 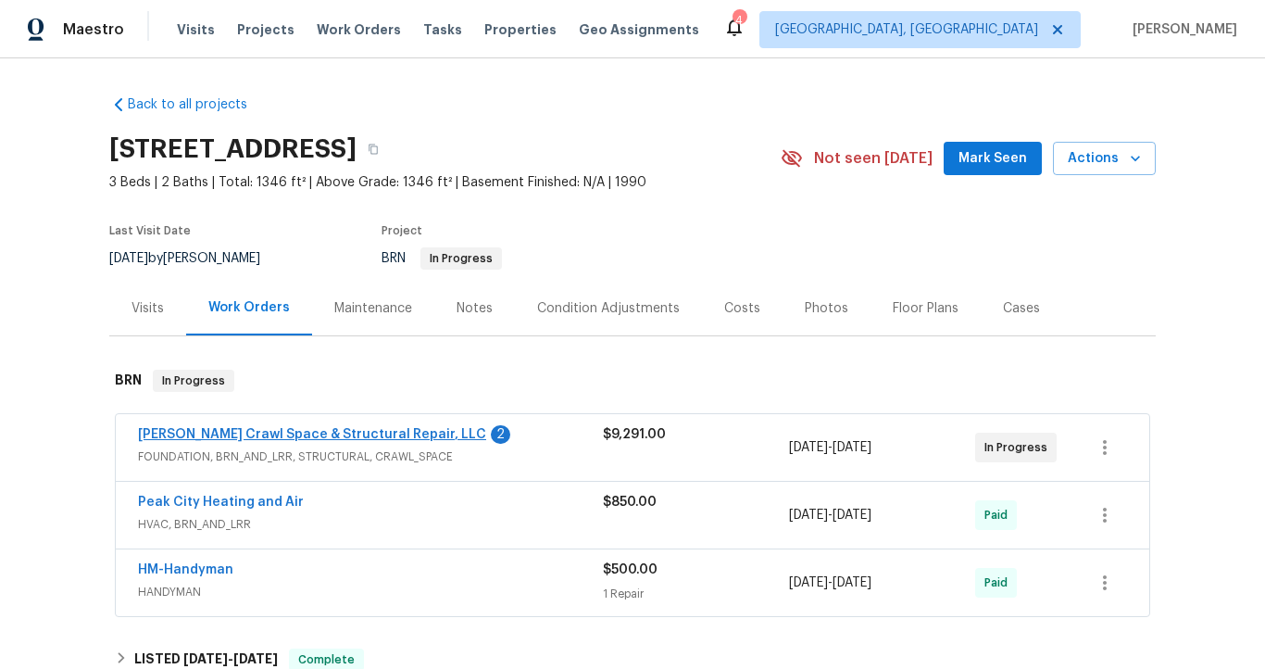 What do you see at coordinates (402, 231) in the screenshot?
I see `span: Project` at bounding box center [402, 231].